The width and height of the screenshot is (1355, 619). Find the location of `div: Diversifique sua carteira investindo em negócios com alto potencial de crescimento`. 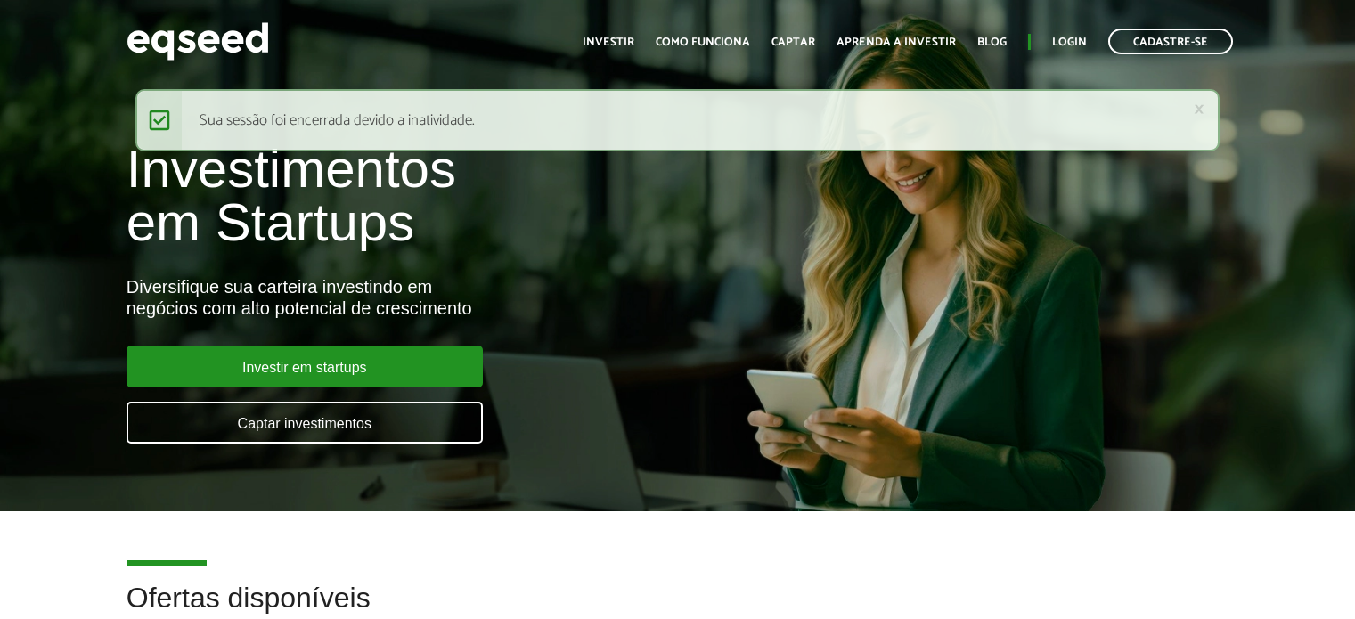

div: Diversifique sua carteira investindo em negócios com alto potencial de crescimento is located at coordinates (452, 298).